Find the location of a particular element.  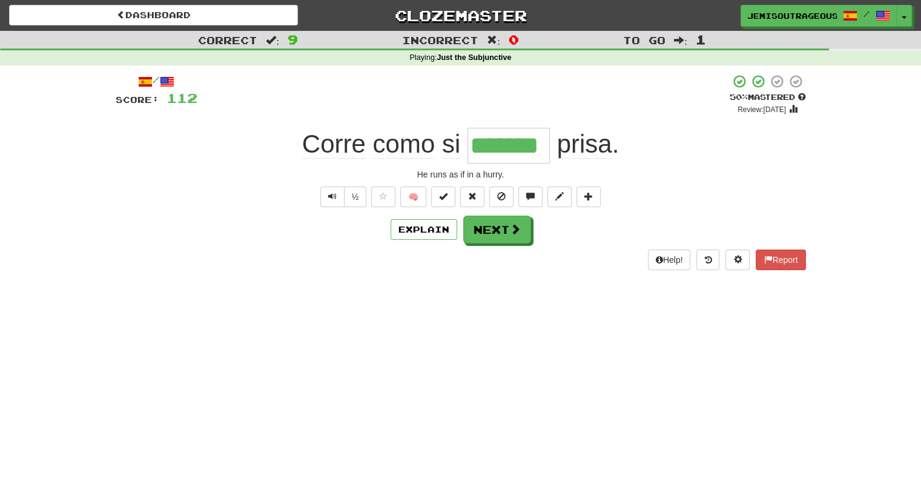

span: prisa is located at coordinates (584, 144).